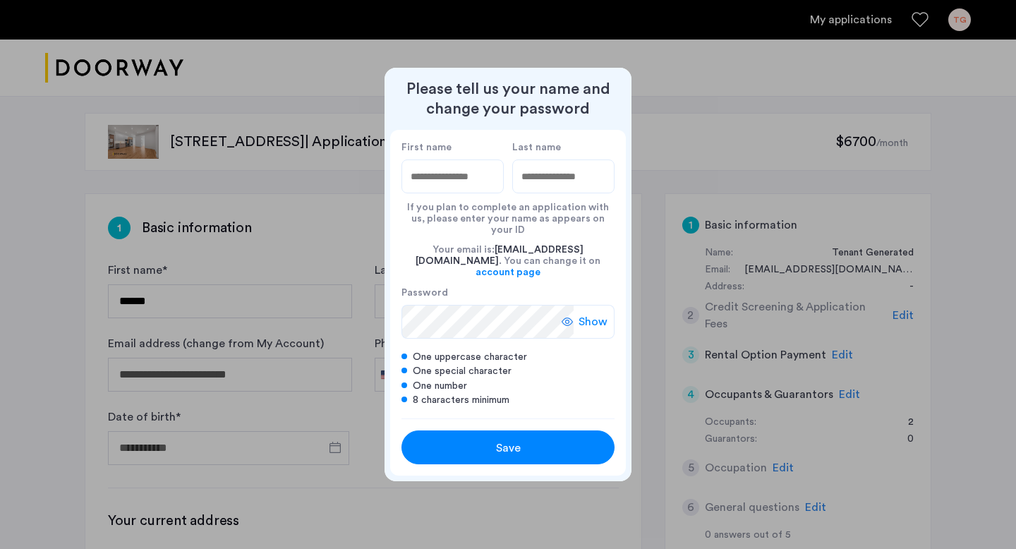 This screenshot has width=1016, height=549. I want to click on button: button, so click(508, 447).